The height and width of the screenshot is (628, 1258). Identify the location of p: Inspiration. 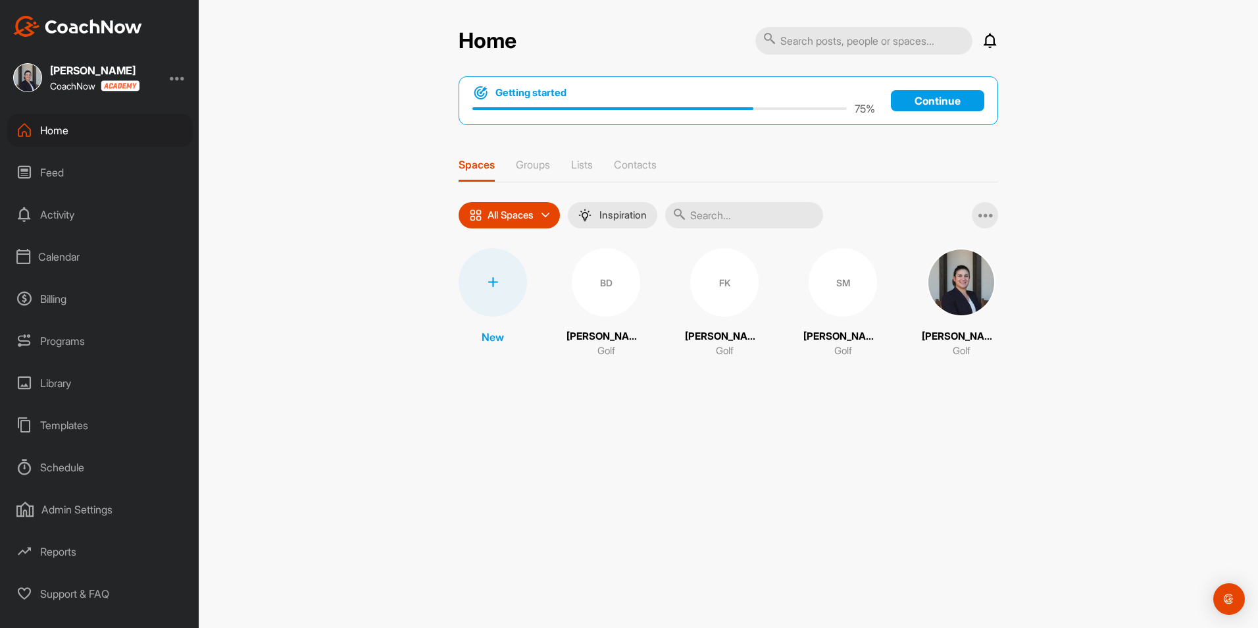
(623, 215).